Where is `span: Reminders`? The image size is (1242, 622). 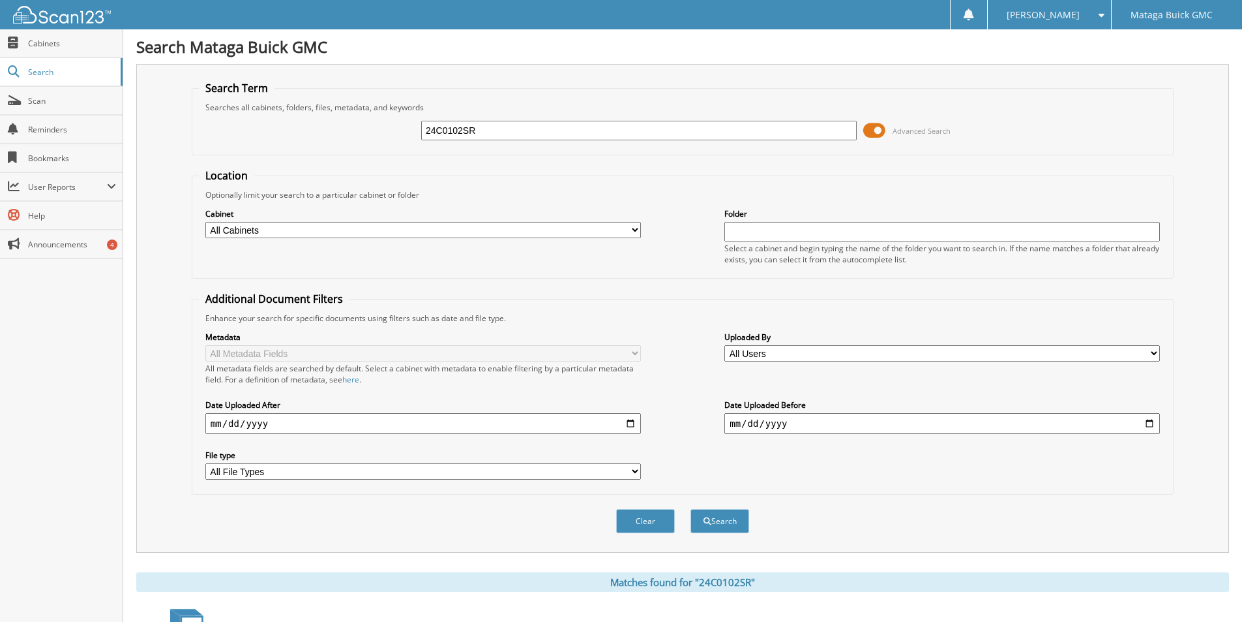 span: Reminders is located at coordinates (72, 129).